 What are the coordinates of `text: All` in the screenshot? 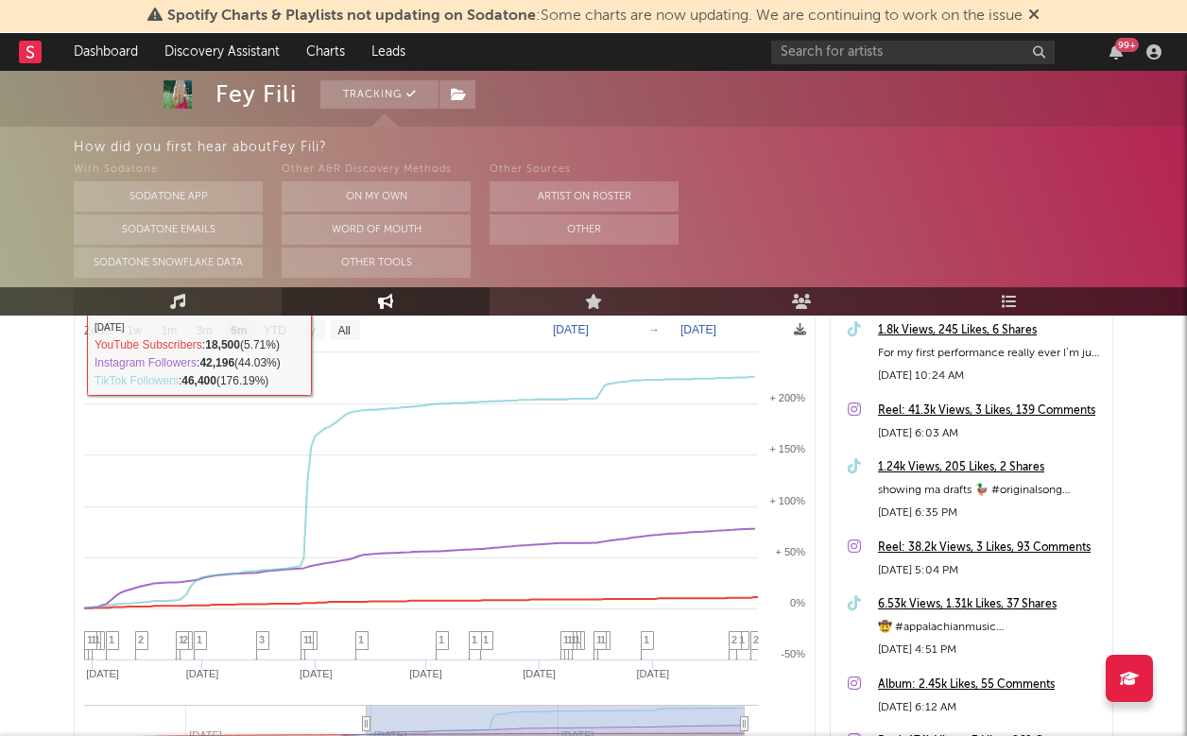 It's located at (343, 331).